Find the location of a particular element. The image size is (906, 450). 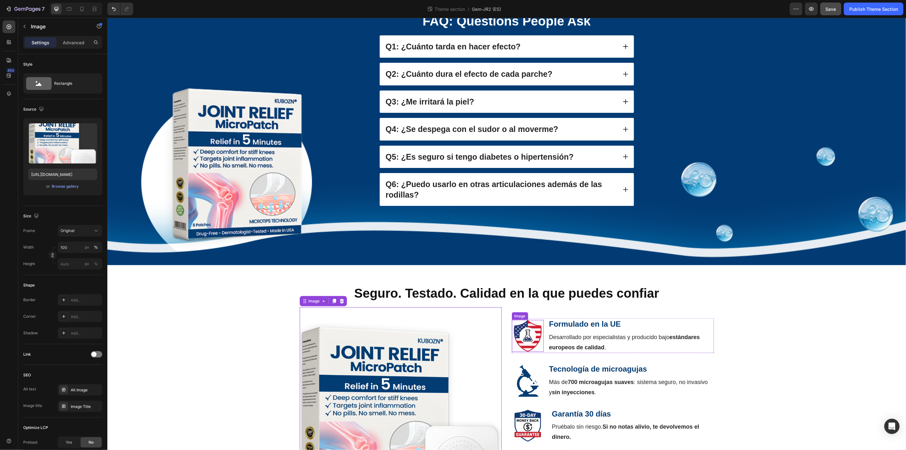

button: Browse gallery is located at coordinates (65, 186).